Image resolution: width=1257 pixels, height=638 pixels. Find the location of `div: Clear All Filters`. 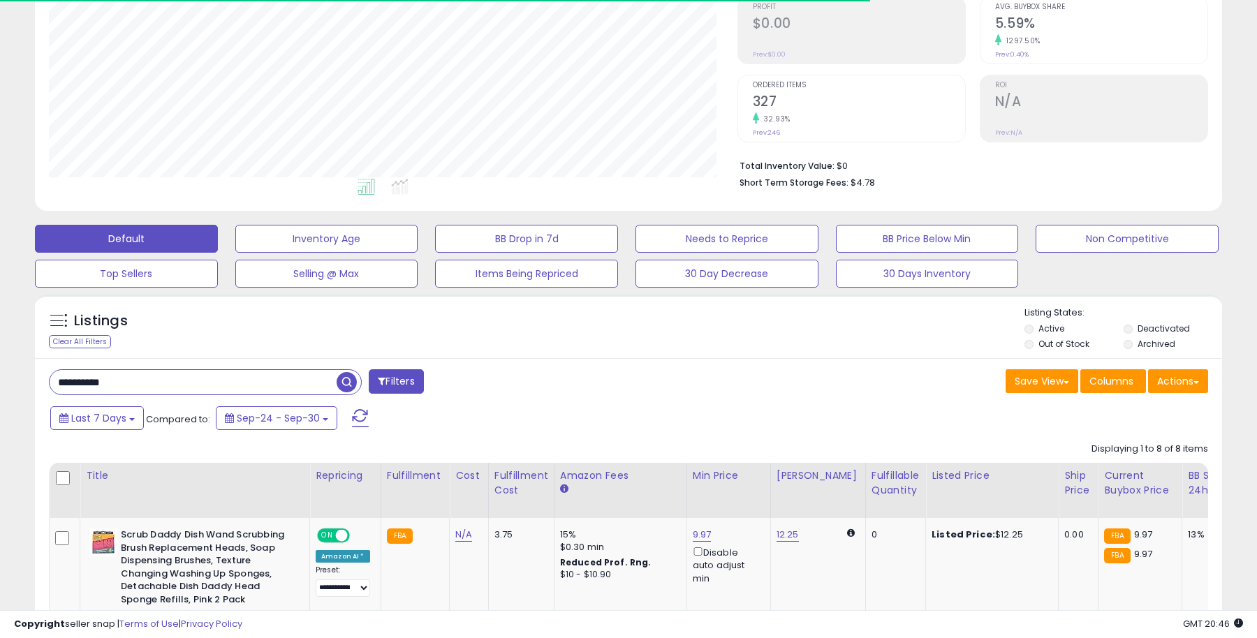

div: Clear All Filters is located at coordinates (80, 341).